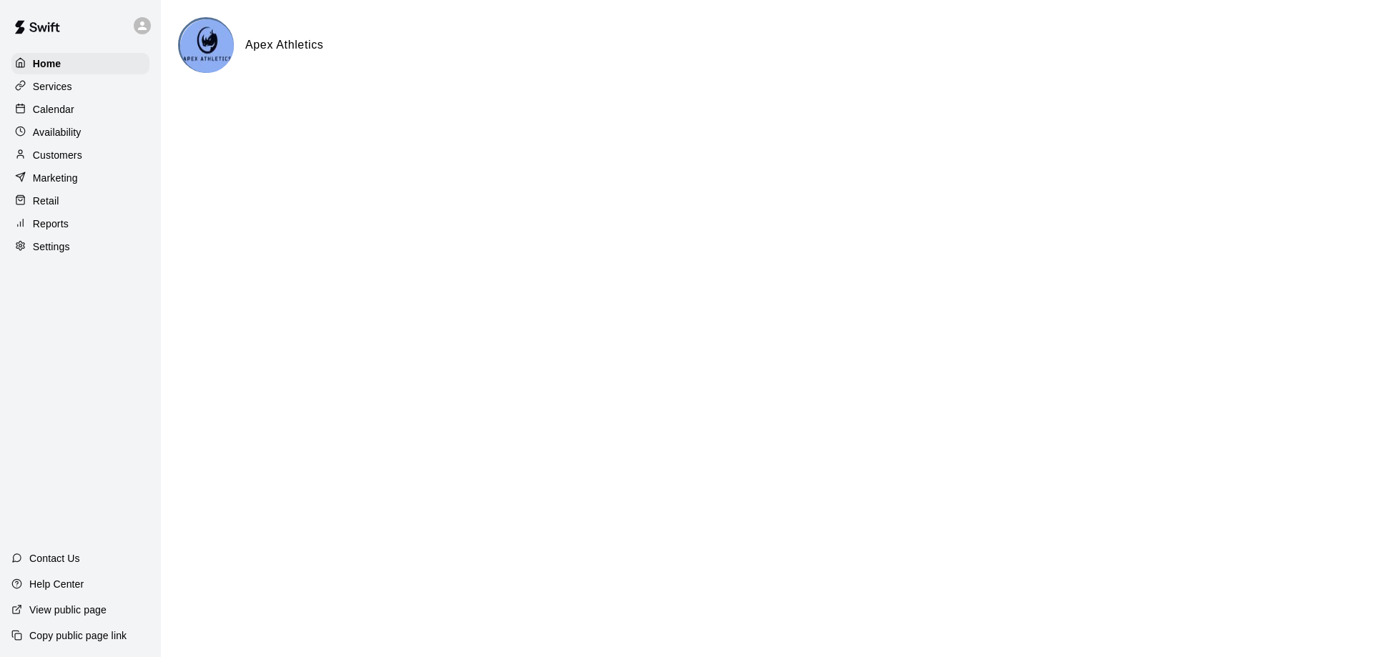 The height and width of the screenshot is (657, 1373). What do you see at coordinates (80, 64) in the screenshot?
I see `a: Home` at bounding box center [80, 64].